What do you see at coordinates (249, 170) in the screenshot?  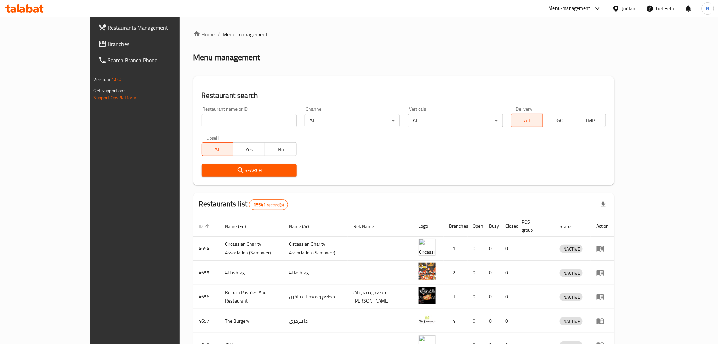 I see `button: Search` at bounding box center [249, 170].